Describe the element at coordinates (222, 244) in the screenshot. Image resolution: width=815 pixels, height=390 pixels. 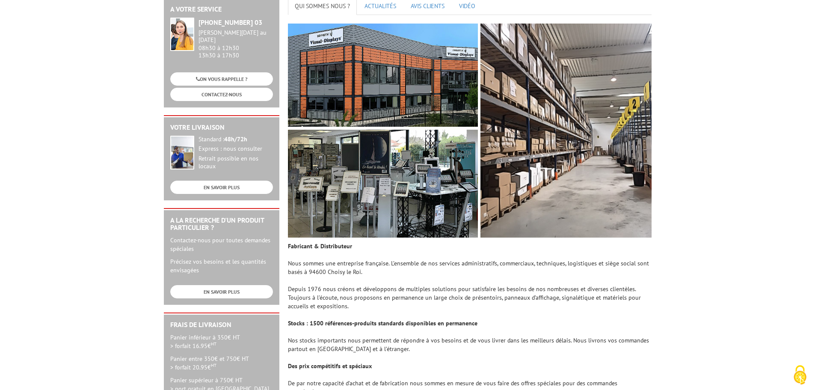
I see `p: Contactez-nous pour toutes demandes spéciales` at that location.